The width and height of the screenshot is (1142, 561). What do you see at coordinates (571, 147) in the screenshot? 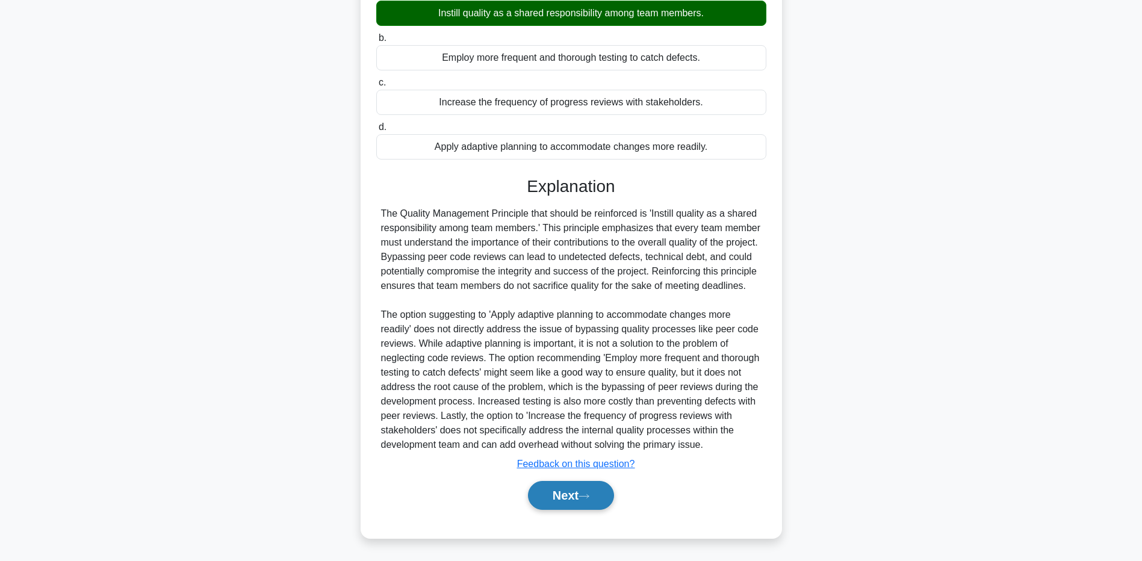
I see `div: Apply adaptive planning to accommodate changes more readily.` at bounding box center [571, 147].